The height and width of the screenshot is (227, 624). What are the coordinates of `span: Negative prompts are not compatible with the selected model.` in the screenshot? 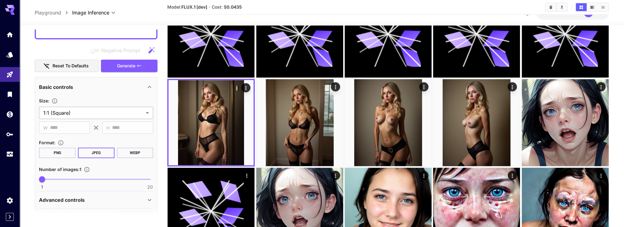 It's located at (117, 50).